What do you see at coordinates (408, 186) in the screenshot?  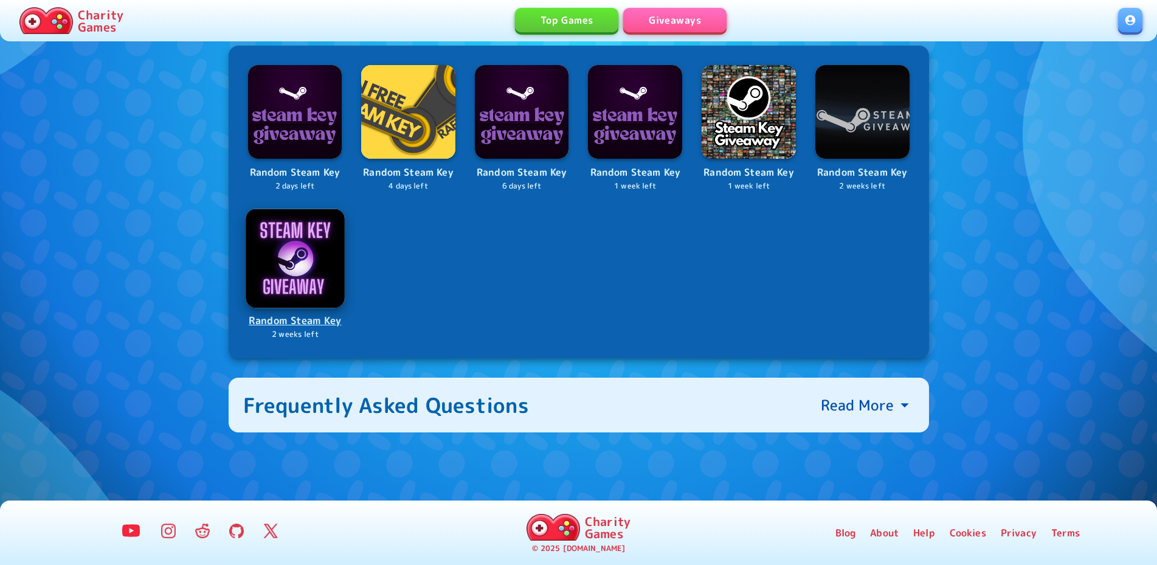 I see `p: 4 days left` at bounding box center [408, 186].